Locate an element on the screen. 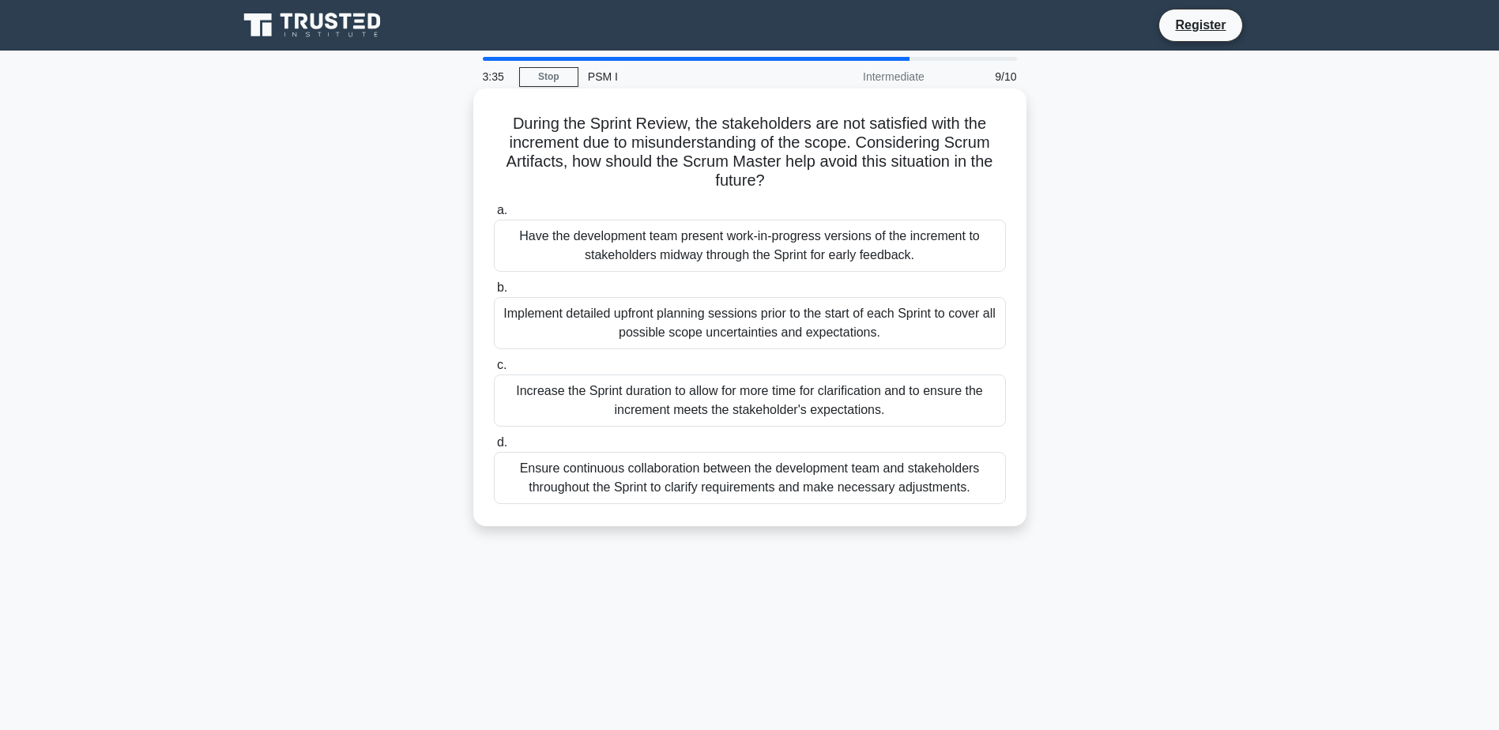 This screenshot has width=1499, height=730. a: Register is located at coordinates (1200, 24).